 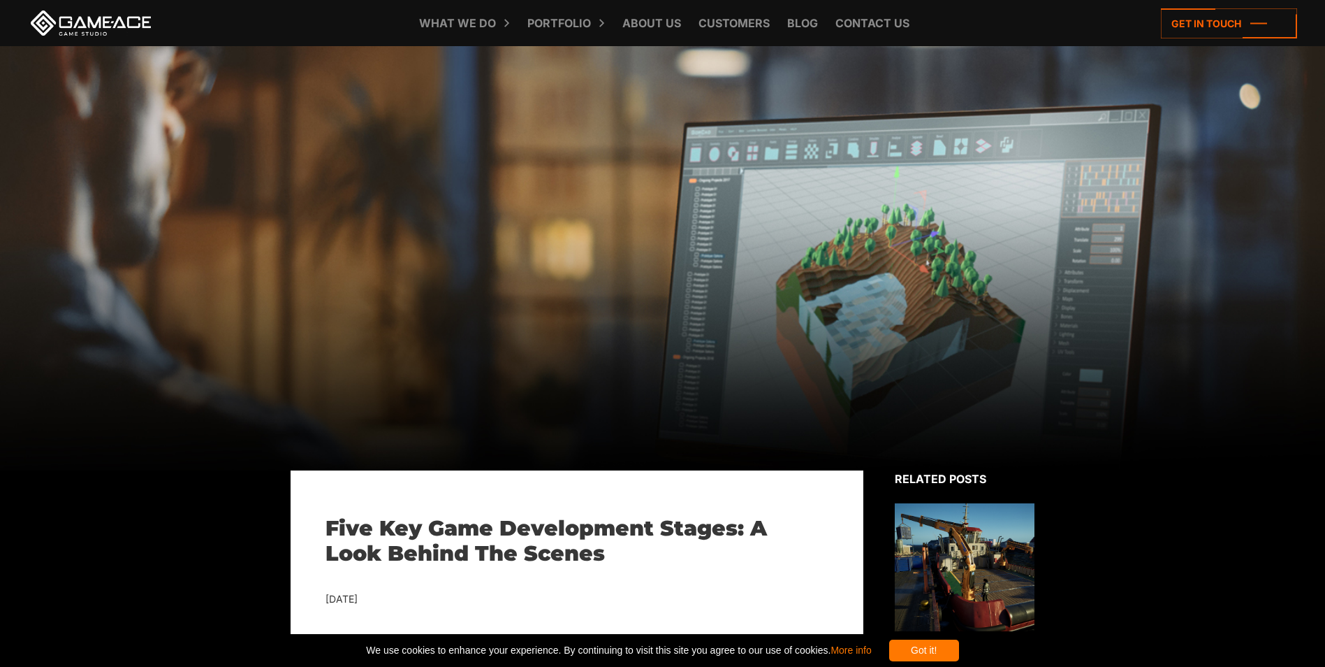 What do you see at coordinates (851, 650) in the screenshot?
I see `a: More info` at bounding box center [851, 650].